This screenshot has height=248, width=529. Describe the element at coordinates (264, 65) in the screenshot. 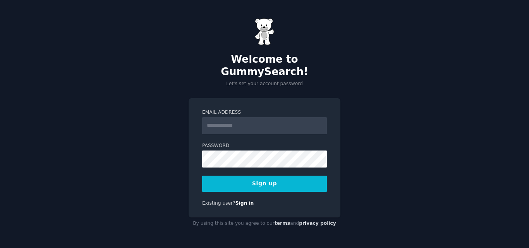

I see `h2: Welcome to GummySearch!` at that location.